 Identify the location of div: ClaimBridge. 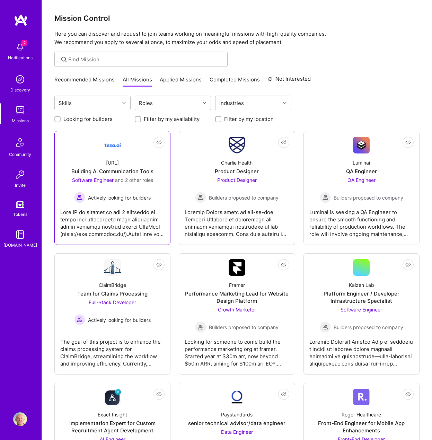
(112, 285).